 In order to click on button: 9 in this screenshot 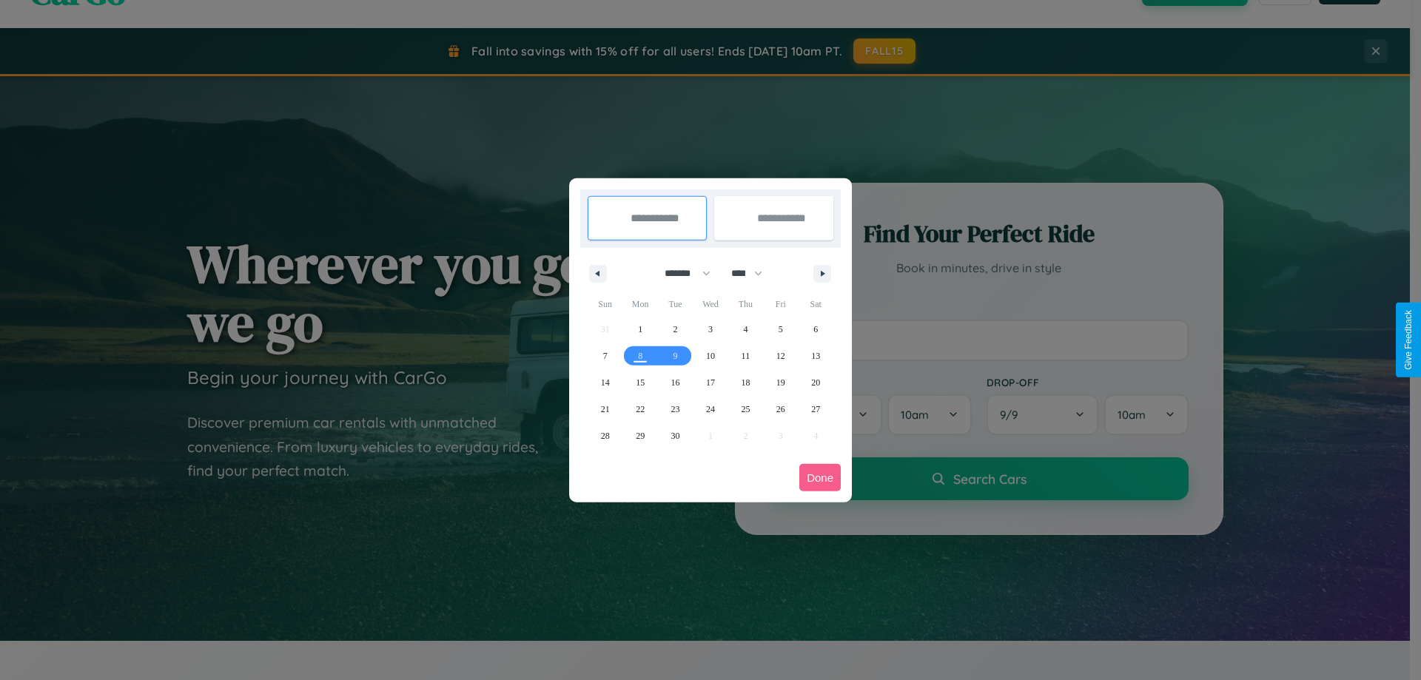, I will do `click(675, 356)`.